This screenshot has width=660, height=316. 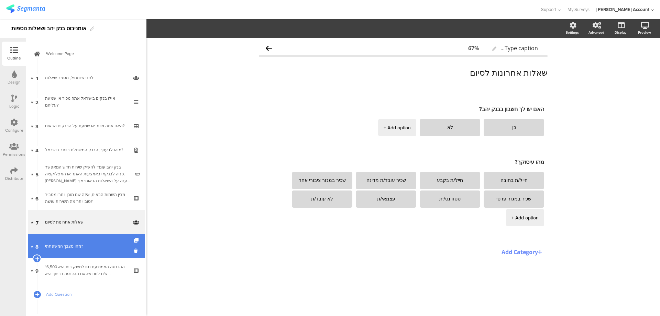 I want to click on div: Outline, so click(x=14, y=58).